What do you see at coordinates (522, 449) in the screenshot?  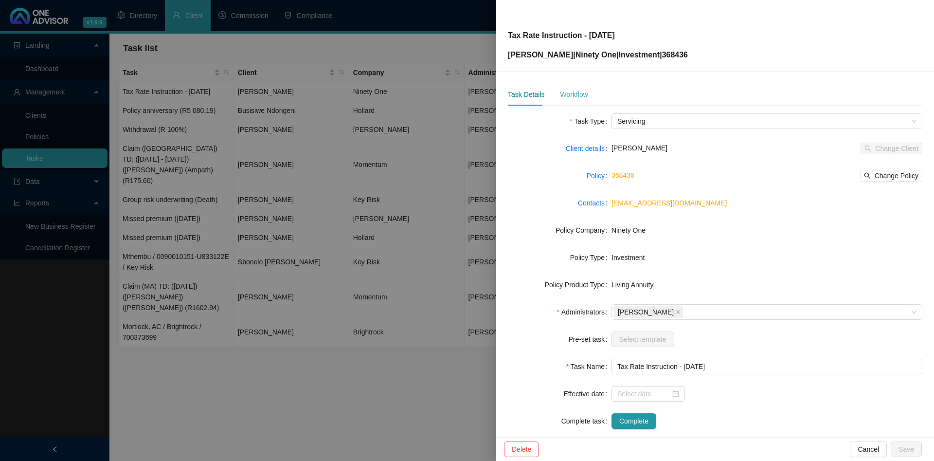 I see `span: Delete` at bounding box center [522, 449].